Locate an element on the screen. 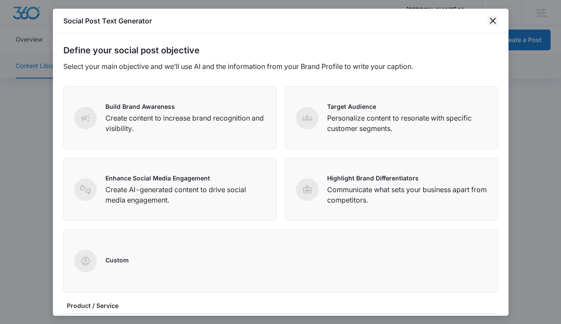  p: Build Brand Awareness is located at coordinates (185, 106).